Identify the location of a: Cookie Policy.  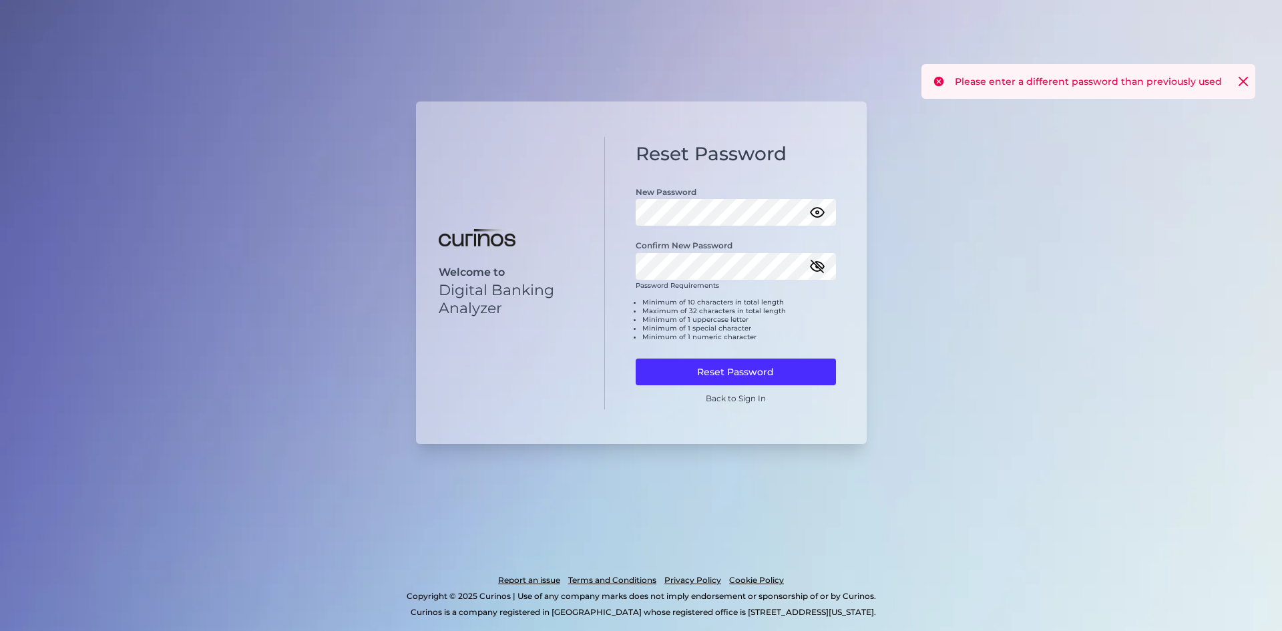
(757, 580).